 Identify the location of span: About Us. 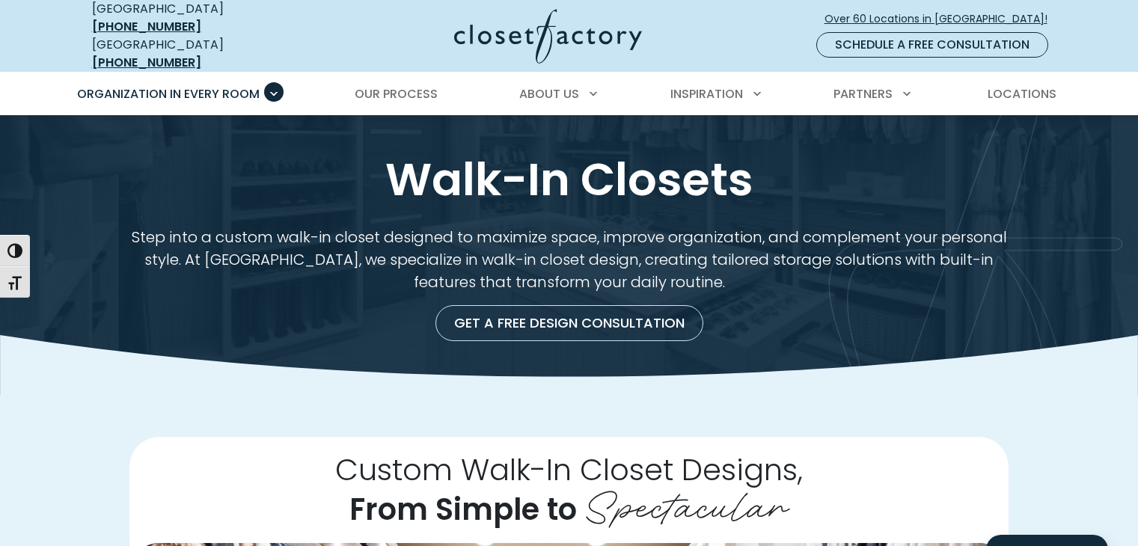
(549, 94).